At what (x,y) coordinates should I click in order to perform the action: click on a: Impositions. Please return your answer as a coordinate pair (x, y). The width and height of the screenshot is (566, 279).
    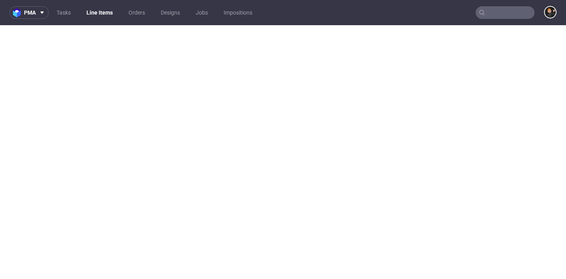
    Looking at the image, I should click on (238, 13).